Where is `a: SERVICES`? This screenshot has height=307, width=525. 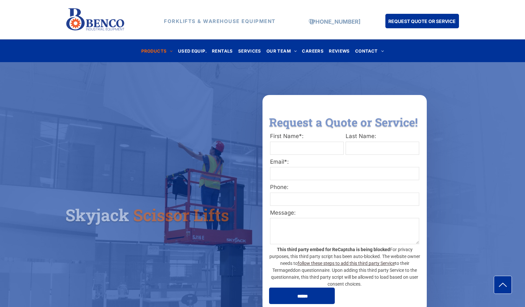 a: SERVICES is located at coordinates (249, 51).